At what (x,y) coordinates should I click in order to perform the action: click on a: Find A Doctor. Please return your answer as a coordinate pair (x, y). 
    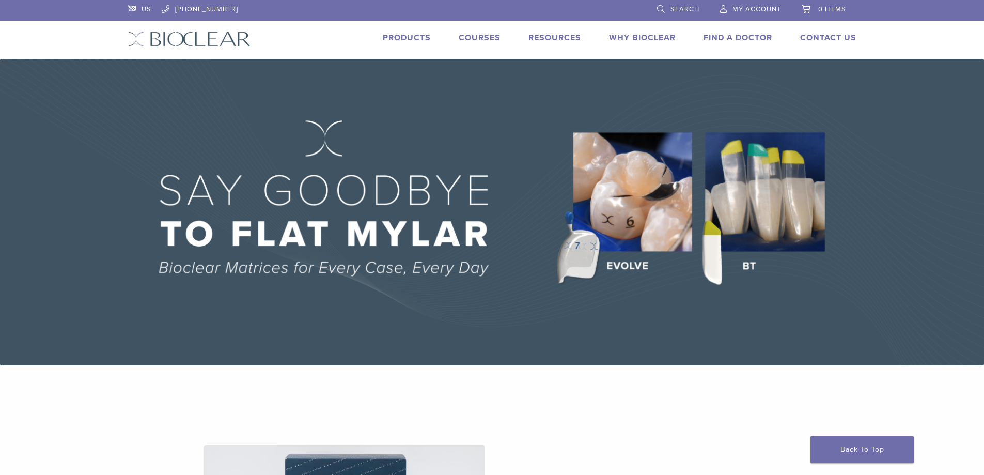
    Looking at the image, I should click on (737, 38).